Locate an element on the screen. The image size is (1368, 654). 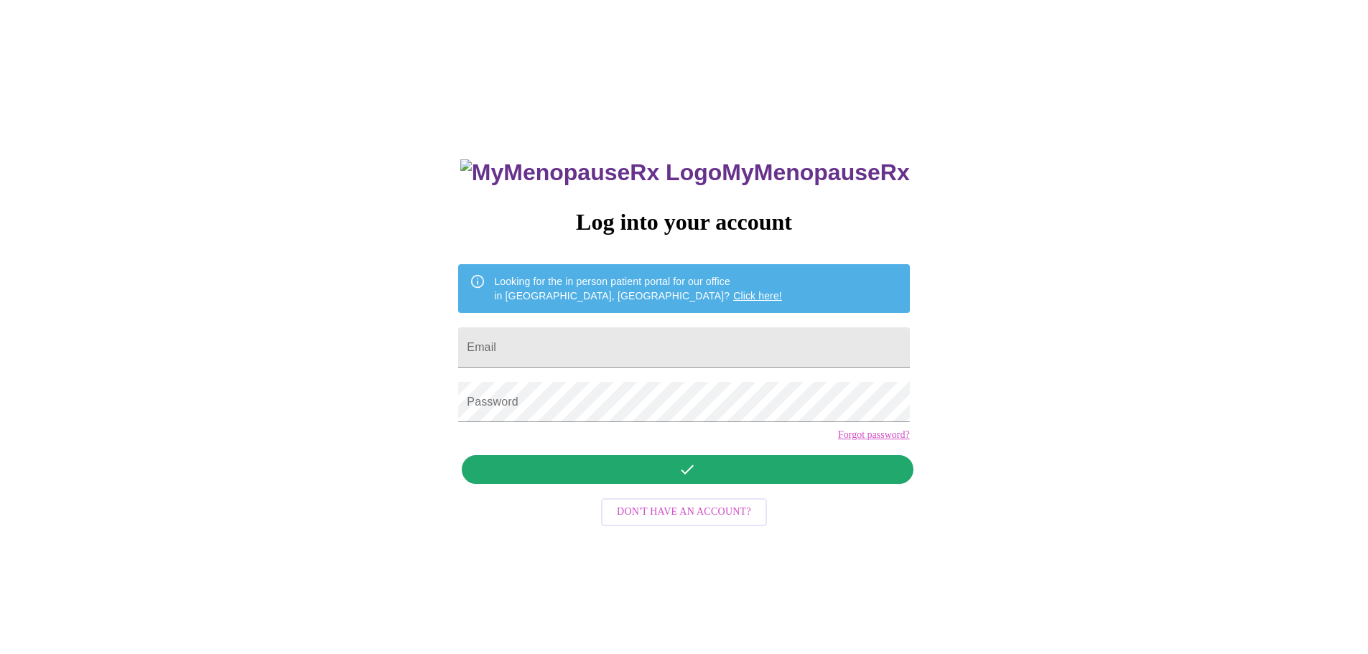
h3: MyMenopauseRx is located at coordinates (685, 172).